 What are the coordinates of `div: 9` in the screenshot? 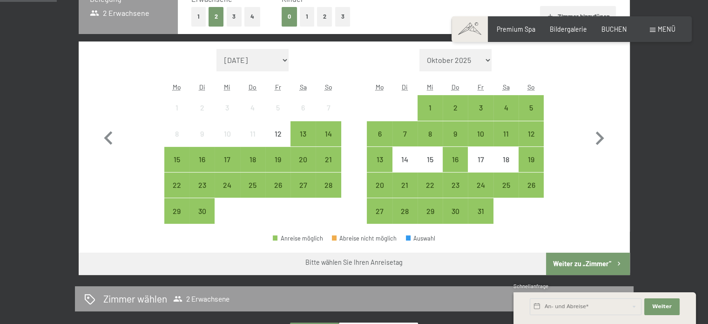 It's located at (455, 142).